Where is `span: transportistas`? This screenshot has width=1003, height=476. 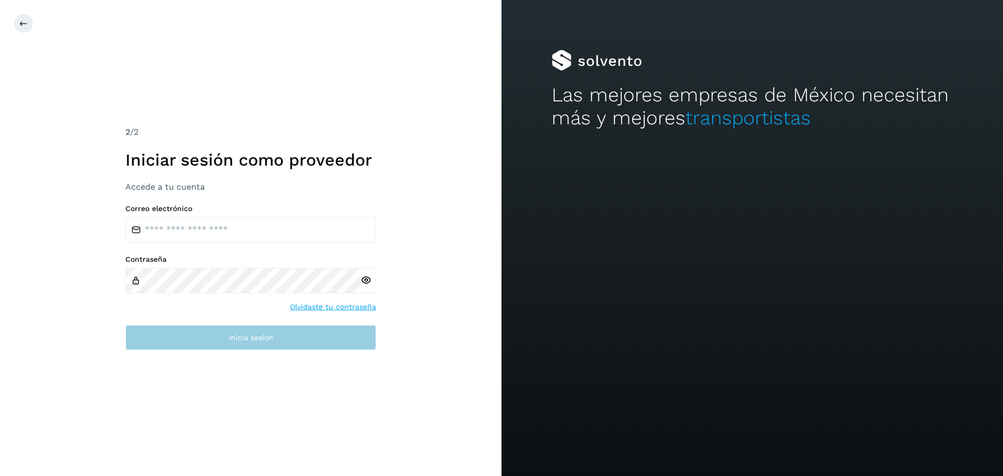 span: transportistas is located at coordinates (748, 117).